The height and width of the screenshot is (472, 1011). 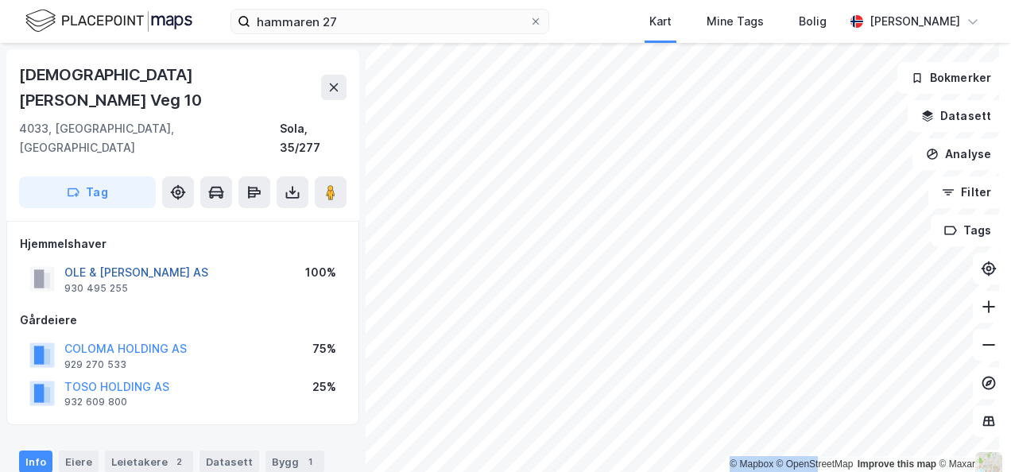 What do you see at coordinates (959, 154) in the screenshot?
I see `button: Analyse` at bounding box center [959, 154].